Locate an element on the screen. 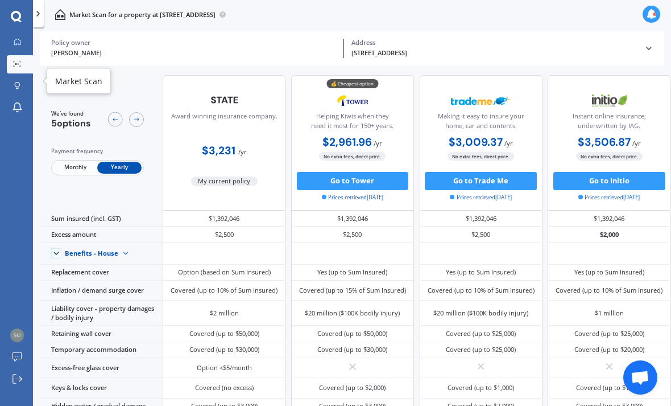 The width and height of the screenshot is (671, 406). div: Covered (up to $2,000) is located at coordinates (352, 387).